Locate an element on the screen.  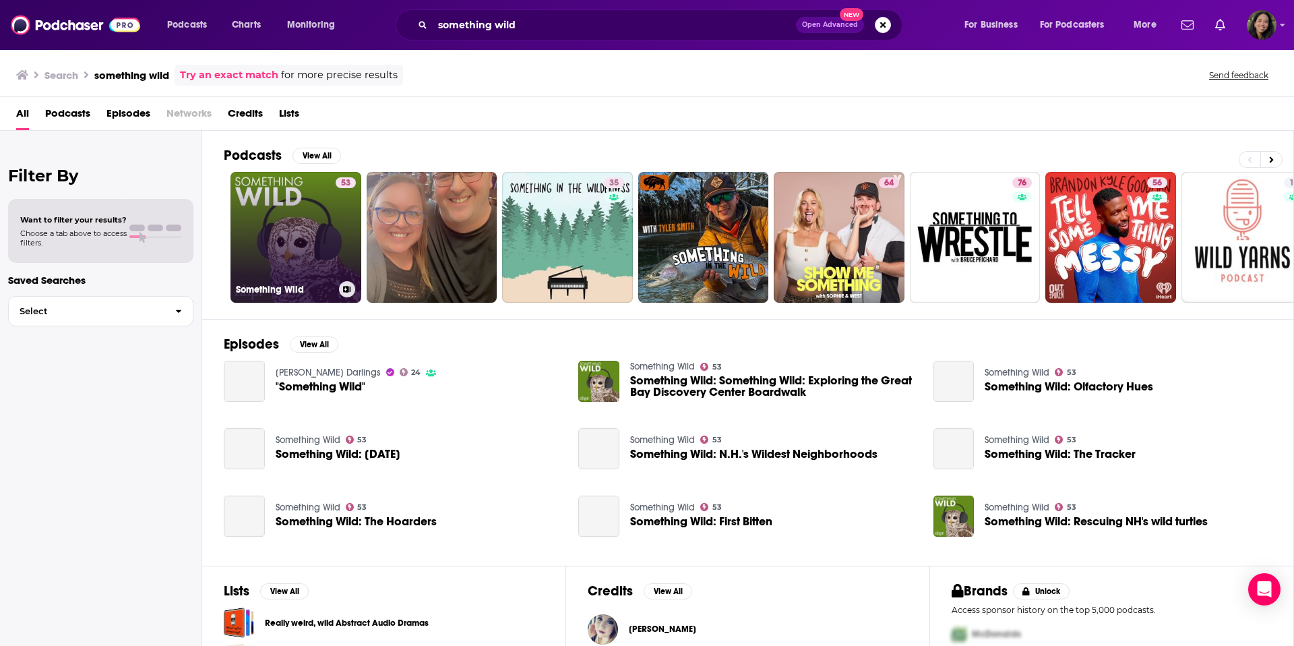
a: Really weird, wild Abstract Audio Dramas is located at coordinates (346, 623).